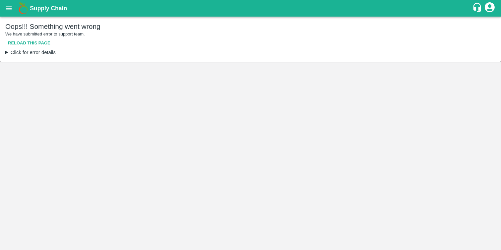 The image size is (501, 250). Describe the element at coordinates (251, 8) in the screenshot. I see `a: Supply Chain` at that location.